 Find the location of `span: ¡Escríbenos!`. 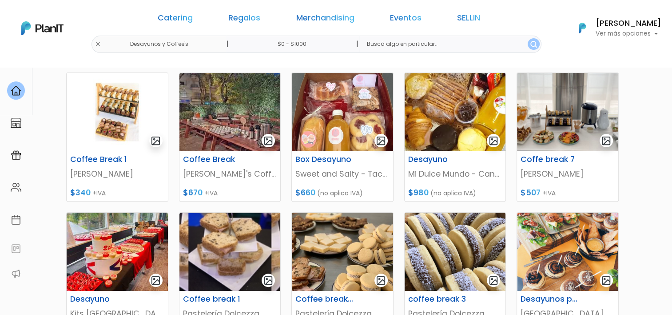

span: ¡Escríbenos! is located at coordinates (91, 140).